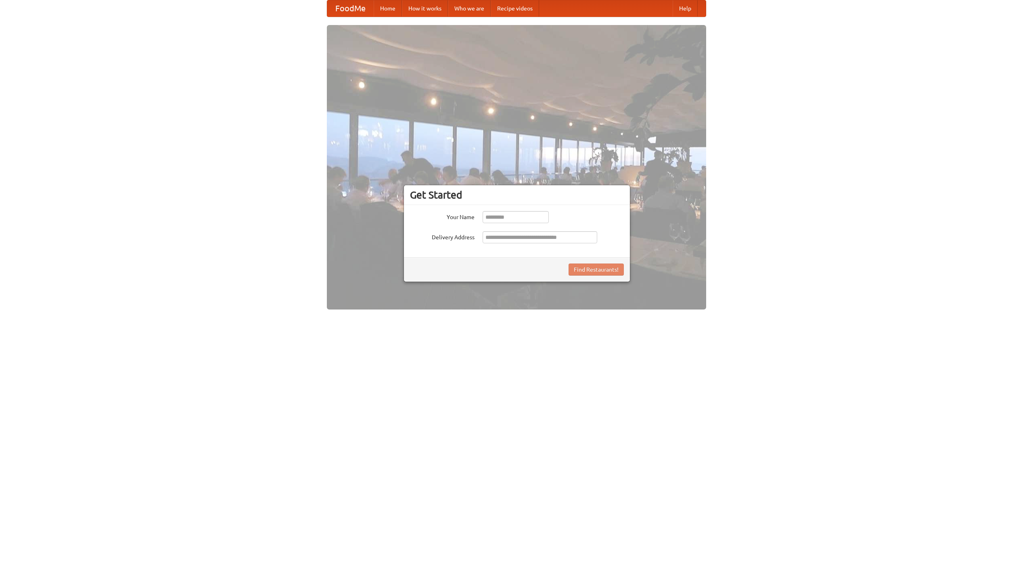  Describe the element at coordinates (425, 8) in the screenshot. I see `a: How it works` at that location.